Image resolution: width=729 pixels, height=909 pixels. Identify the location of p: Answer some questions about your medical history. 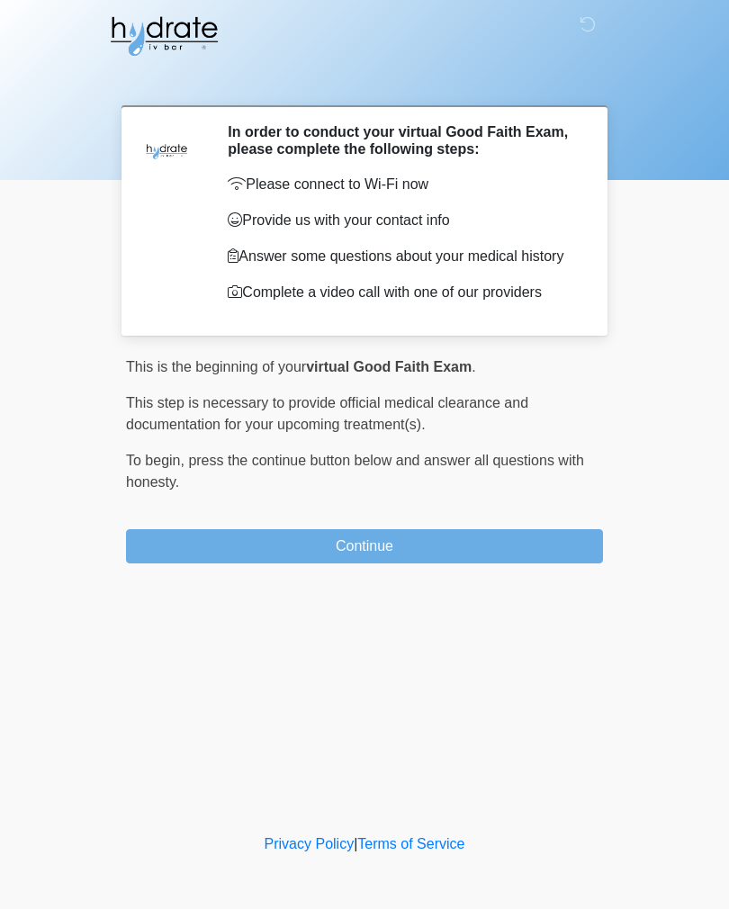
(402, 257).